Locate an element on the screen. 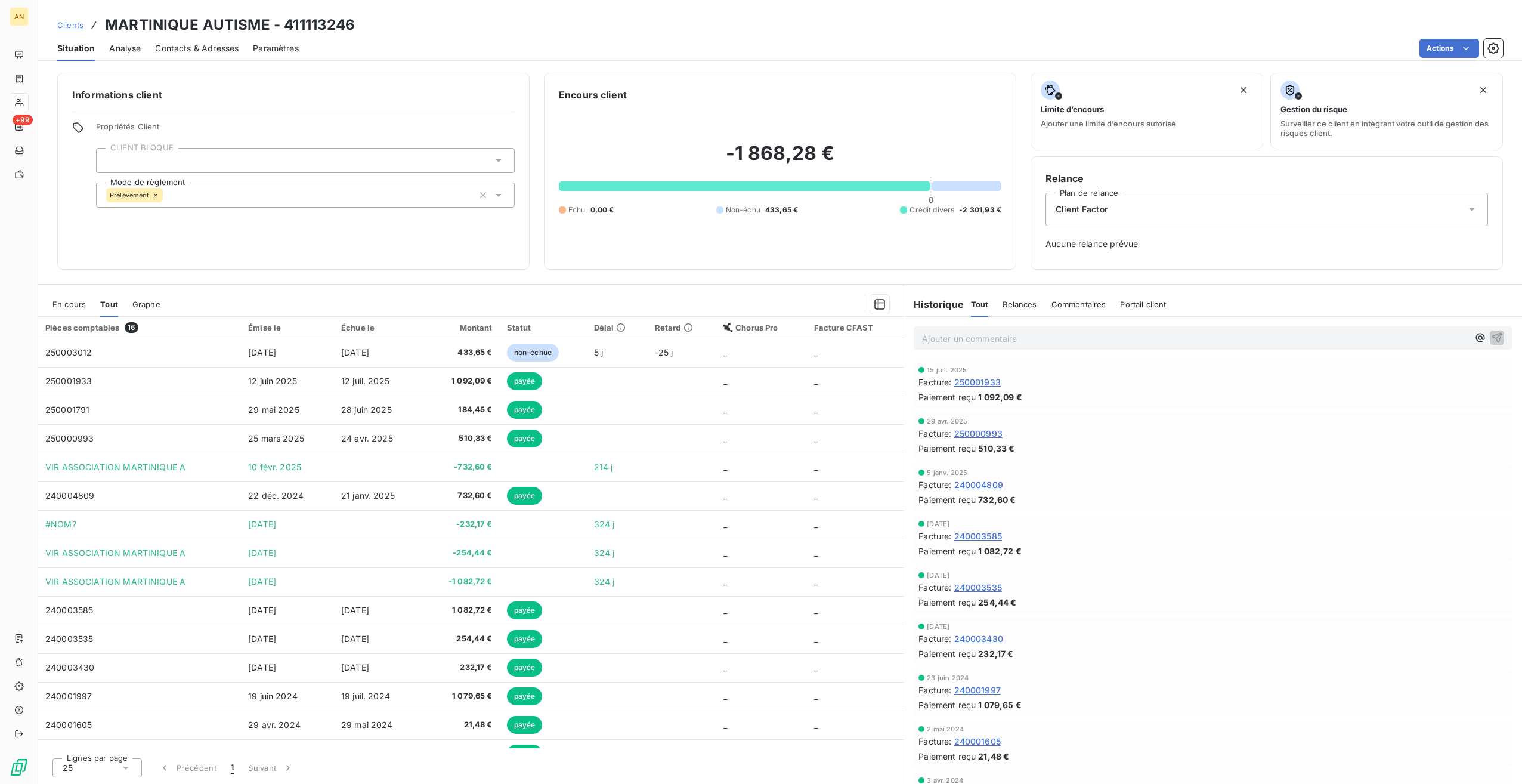 This screenshot has width=1522, height=784. span: Relances is located at coordinates (1020, 305).